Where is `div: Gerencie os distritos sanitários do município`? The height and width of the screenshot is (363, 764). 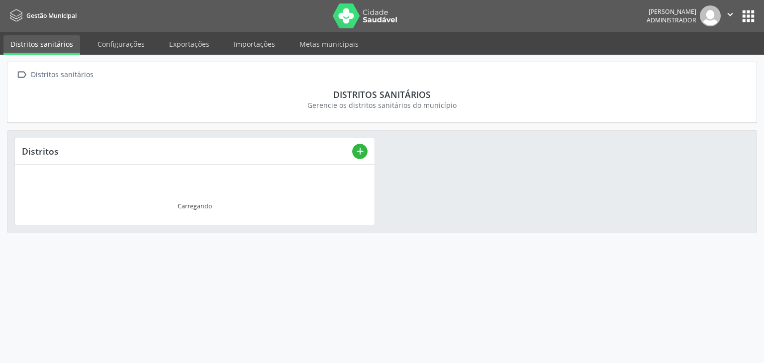
div: Gerencie os distritos sanitários do município is located at coordinates (382, 105).